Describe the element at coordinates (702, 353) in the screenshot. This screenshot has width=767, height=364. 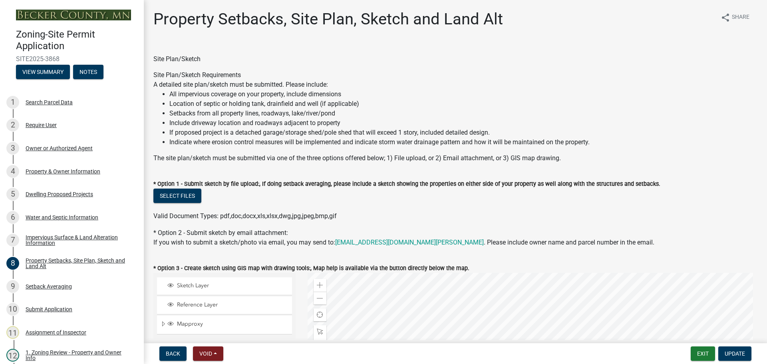
I see `button: Exit` at that location.